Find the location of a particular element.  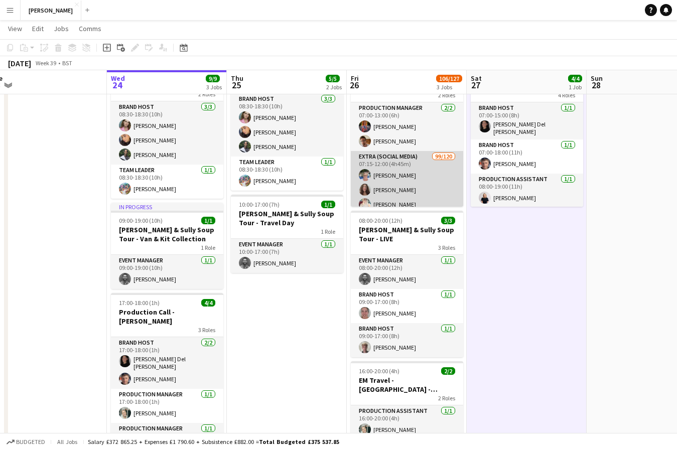

span: Sun is located at coordinates (597, 78).